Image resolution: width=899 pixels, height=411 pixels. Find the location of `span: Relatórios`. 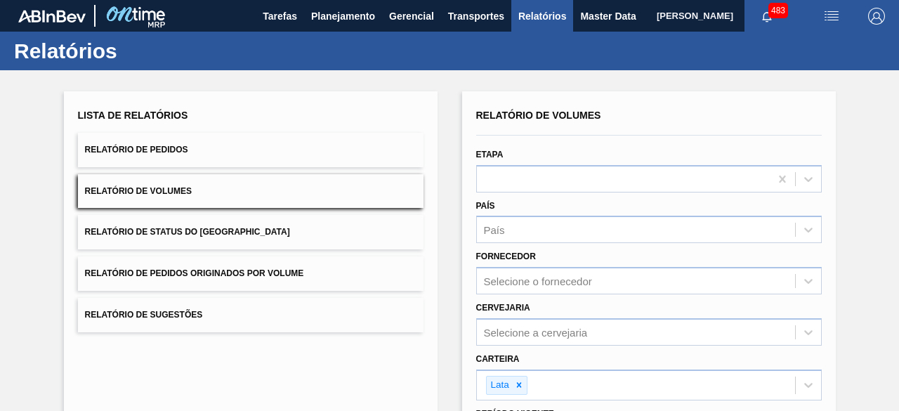

span: Relatórios is located at coordinates (542, 16).